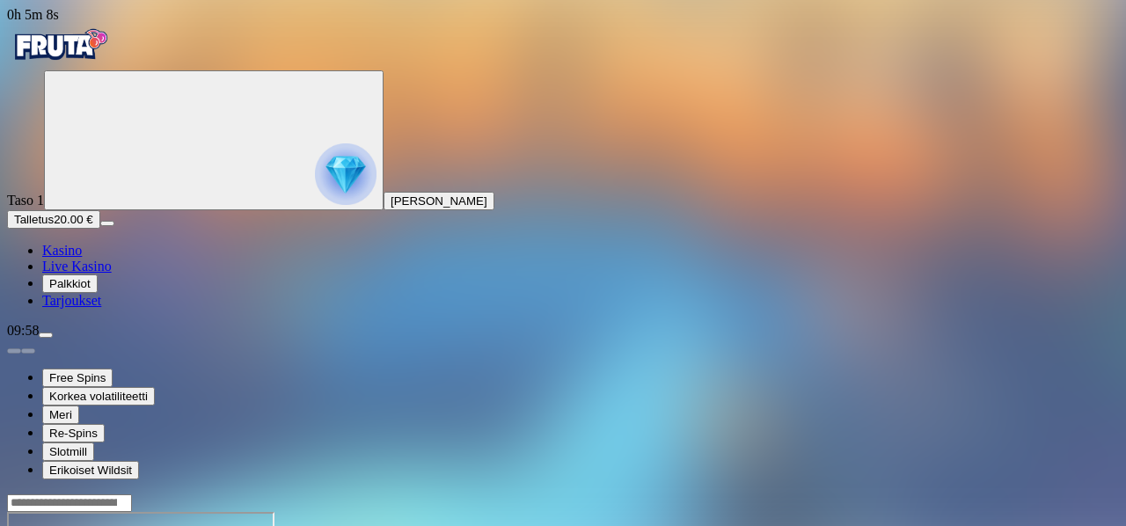  Describe the element at coordinates (70, 503) in the screenshot. I see `input: Search` at that location.